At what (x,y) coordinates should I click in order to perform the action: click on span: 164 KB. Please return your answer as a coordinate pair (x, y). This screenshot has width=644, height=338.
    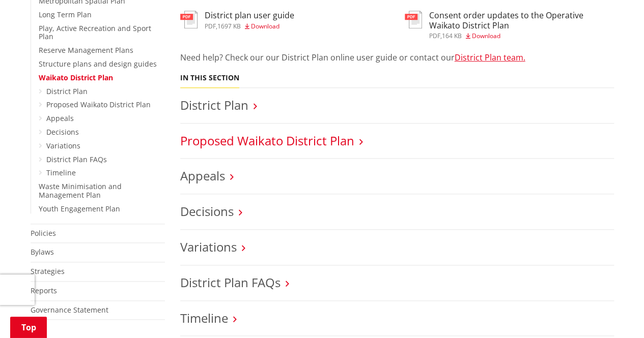
    Looking at the image, I should click on (451, 36).